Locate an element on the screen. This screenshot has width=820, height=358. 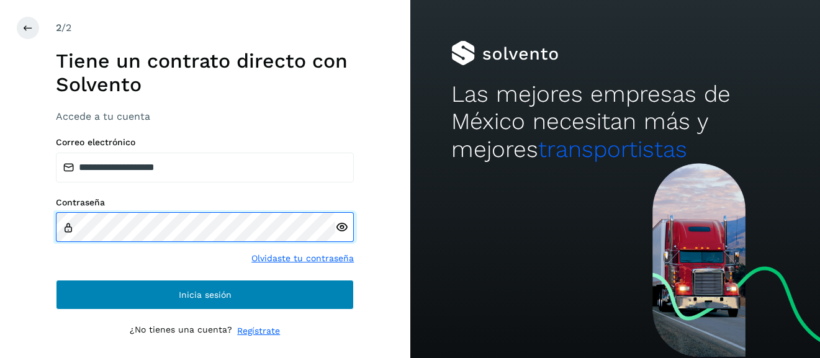
button: Inicia sesión is located at coordinates (205, 295).